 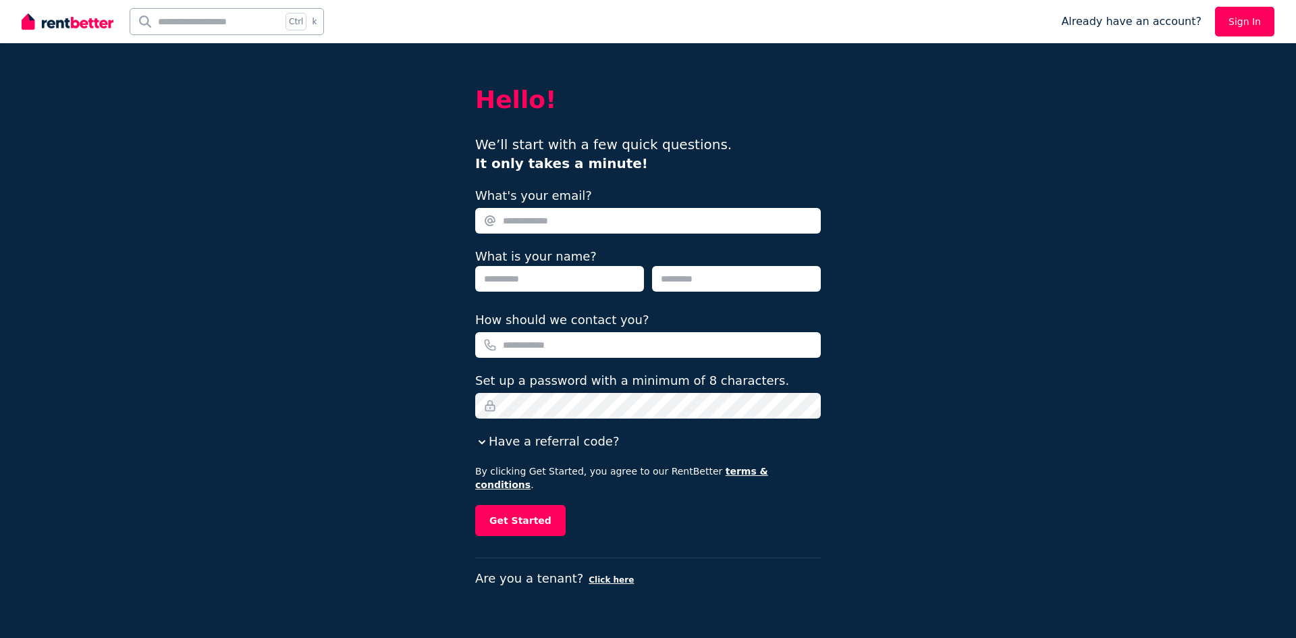 What do you see at coordinates (1131, 22) in the screenshot?
I see `span: Already have an account?` at bounding box center [1131, 22].